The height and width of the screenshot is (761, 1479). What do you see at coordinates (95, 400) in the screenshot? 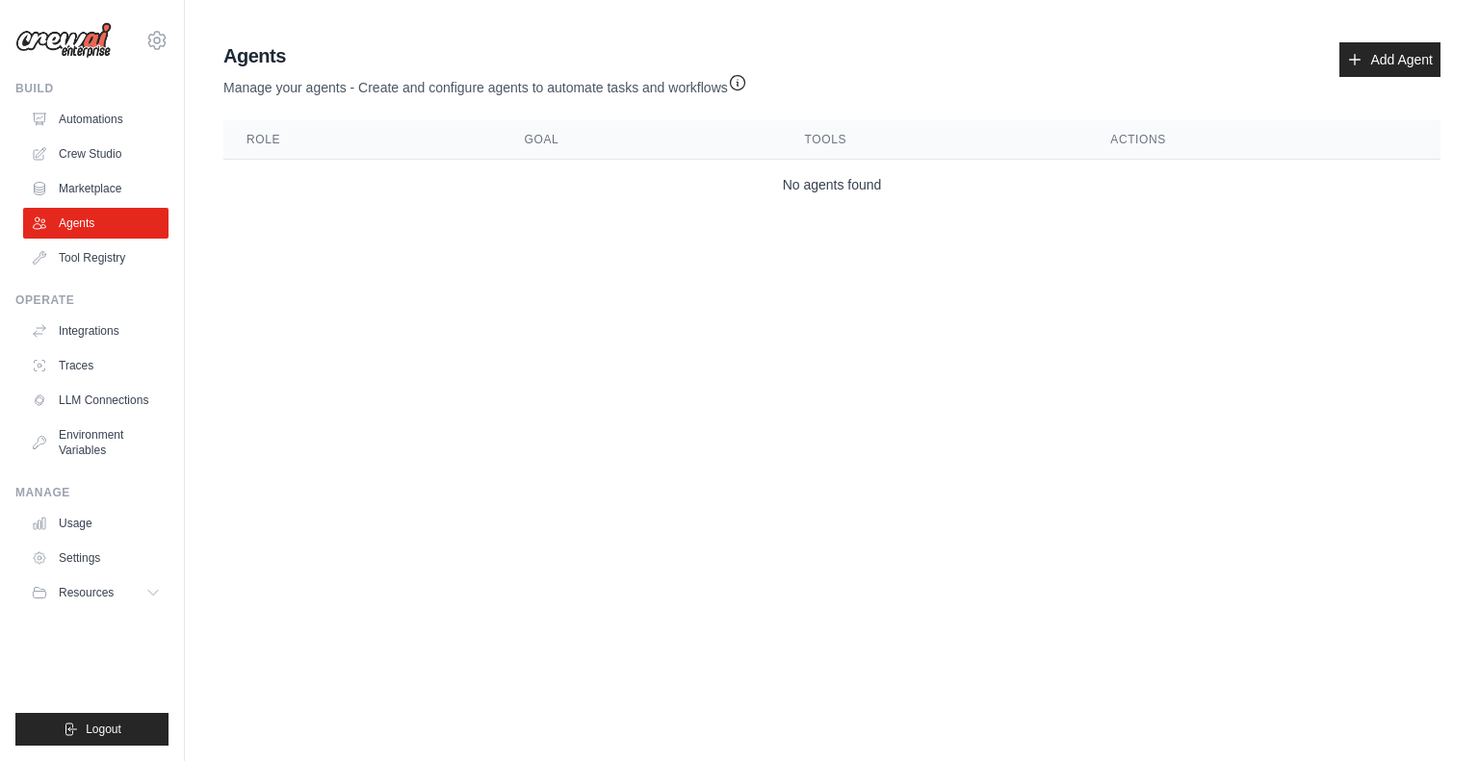
I see `a: LLM Connections` at bounding box center [95, 400].